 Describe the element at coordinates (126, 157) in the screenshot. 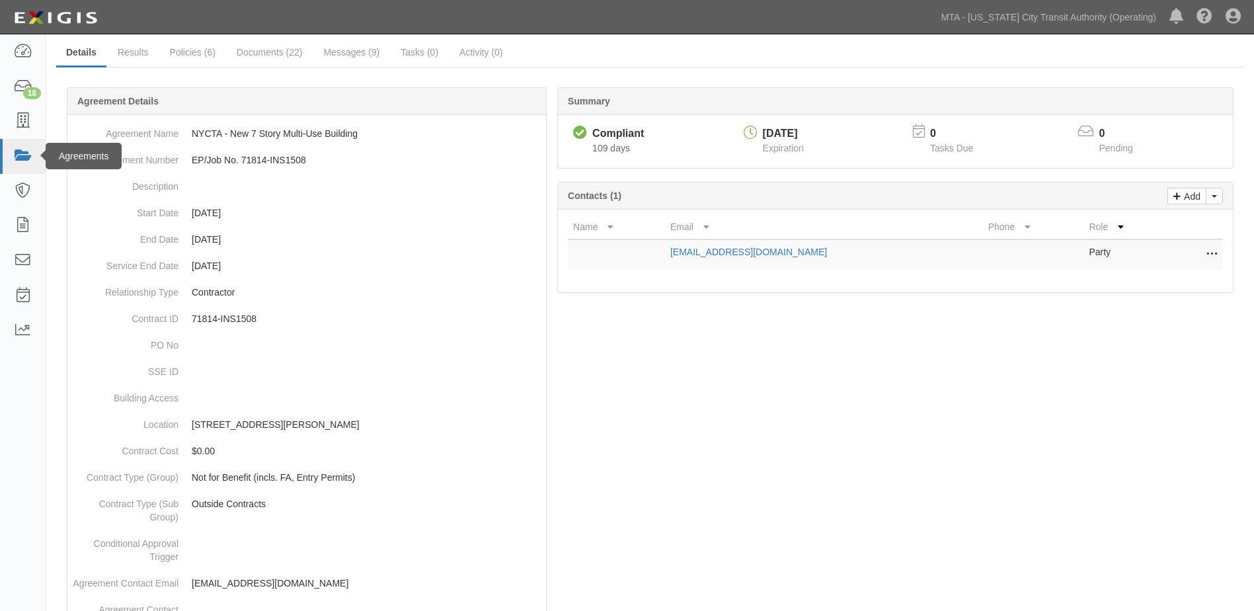

I see `dt: Agreement Number` at that location.